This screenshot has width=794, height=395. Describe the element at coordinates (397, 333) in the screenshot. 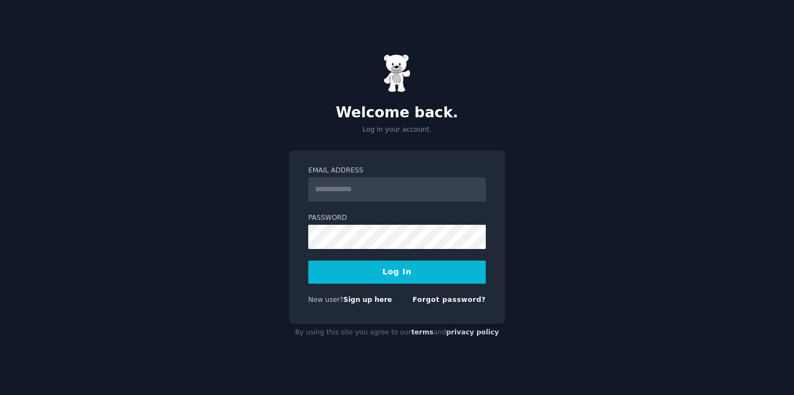

I see `div: By using this site you agree to our and` at that location.